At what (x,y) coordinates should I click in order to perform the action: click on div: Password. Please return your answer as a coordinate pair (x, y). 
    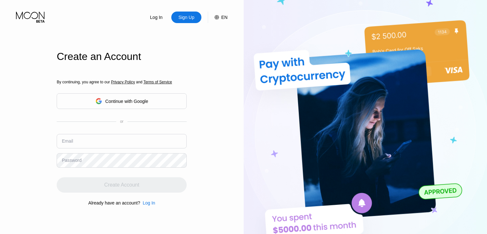
    Looking at the image, I should click on (71, 160).